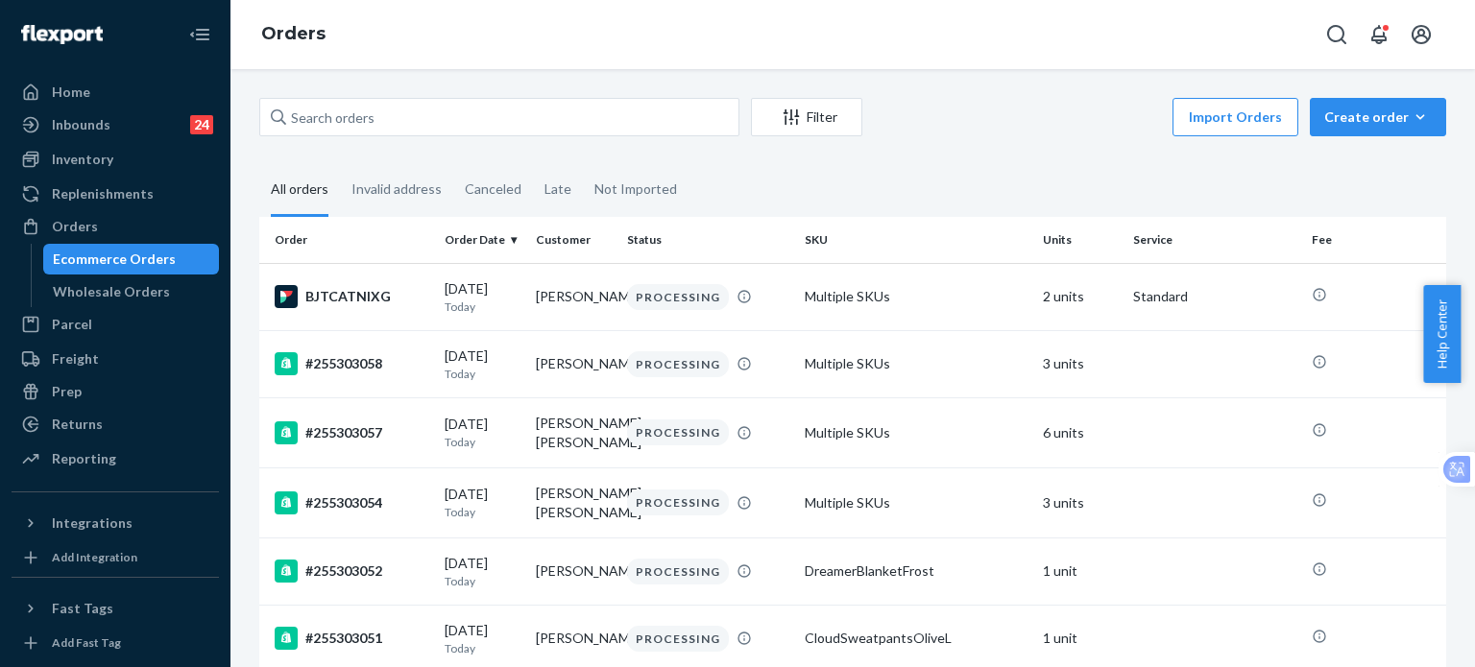 Image resolution: width=1475 pixels, height=667 pixels. I want to click on button: Integrations, so click(115, 523).